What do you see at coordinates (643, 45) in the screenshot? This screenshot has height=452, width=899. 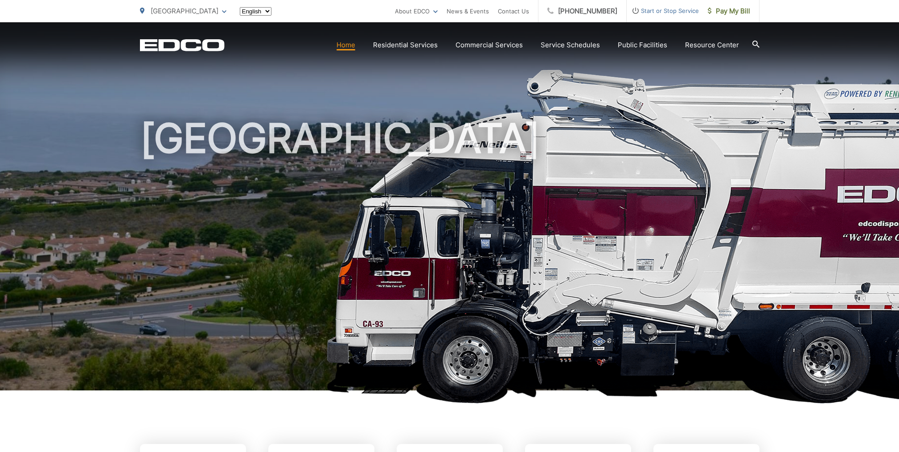 I see `a: Public Facilities` at bounding box center [643, 45].